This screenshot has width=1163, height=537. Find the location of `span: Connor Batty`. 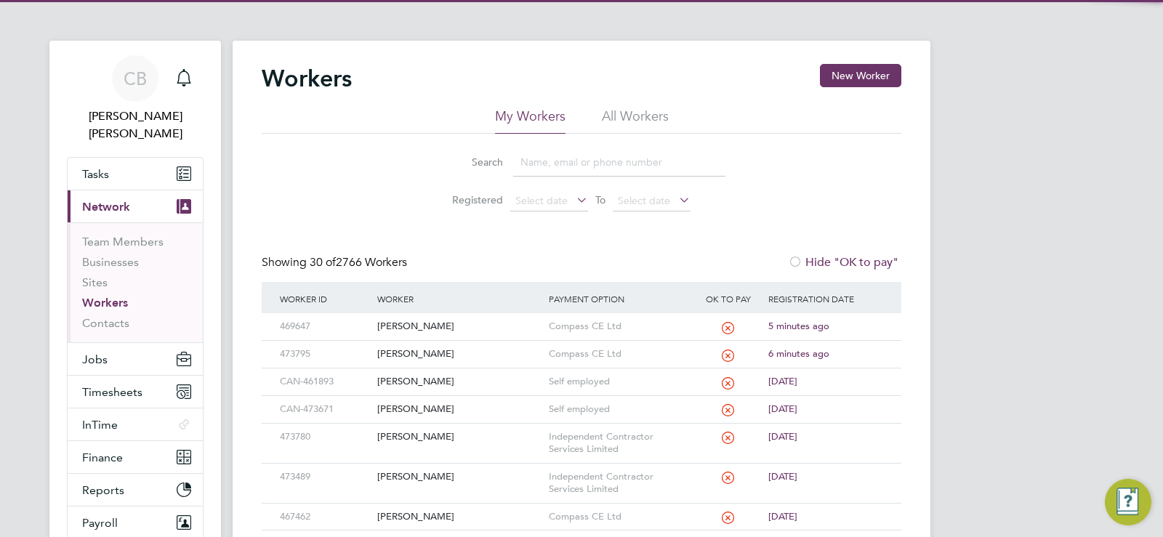

span: Connor Batty is located at coordinates (135, 125).